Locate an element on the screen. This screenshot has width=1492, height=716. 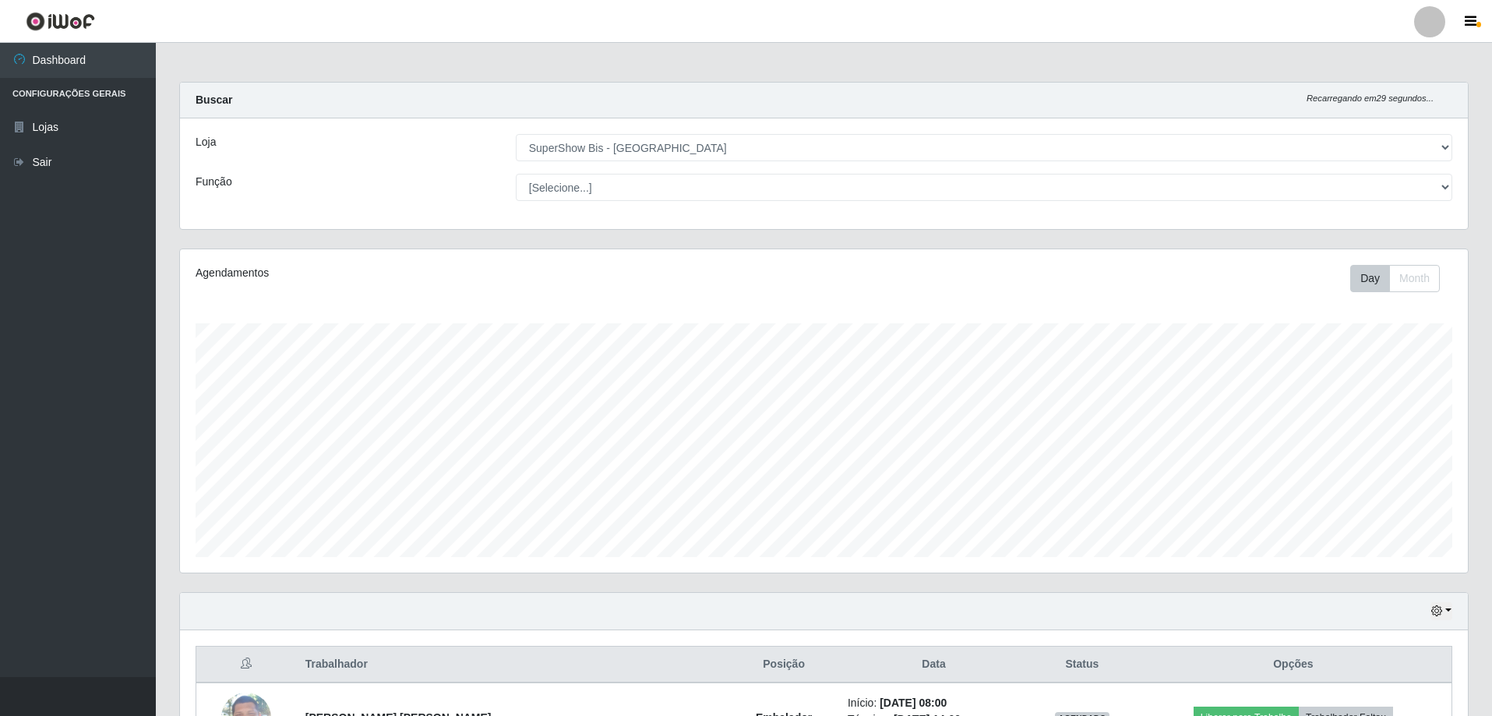
div: First group is located at coordinates (1395, 278).